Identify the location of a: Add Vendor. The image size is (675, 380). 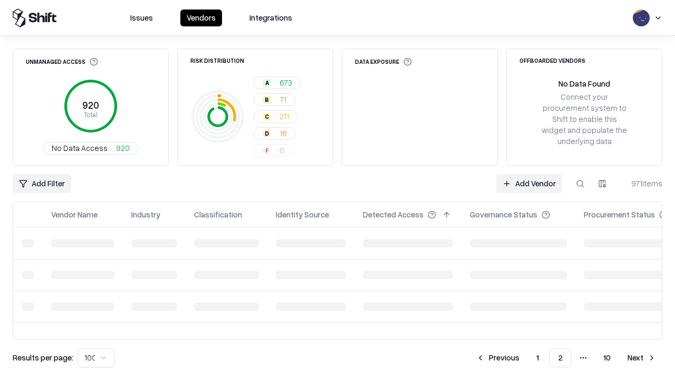
(529, 184).